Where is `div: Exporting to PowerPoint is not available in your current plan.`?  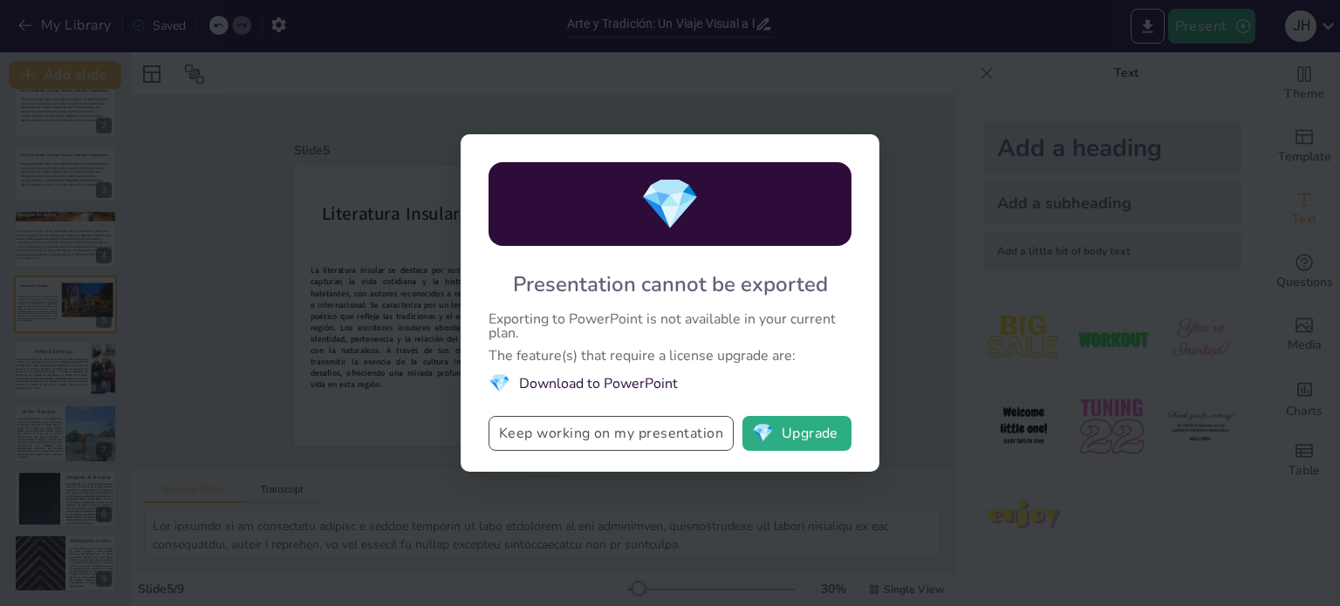
div: Exporting to PowerPoint is not available in your current plan. is located at coordinates (670, 326).